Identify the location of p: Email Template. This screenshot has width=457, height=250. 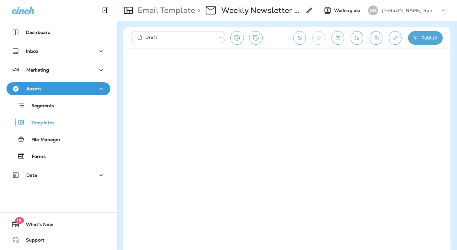
(165, 10).